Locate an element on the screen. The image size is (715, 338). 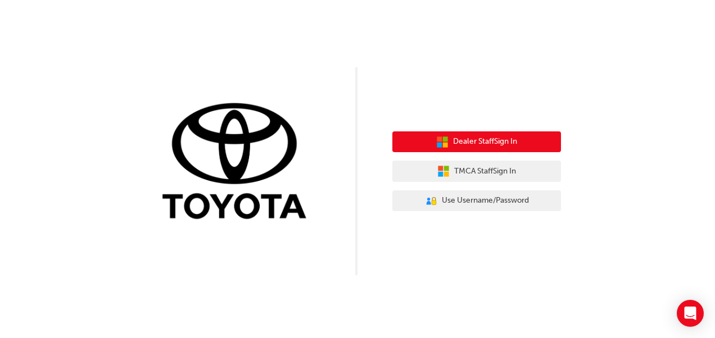
button: TMCA StaffSign In is located at coordinates (477, 171).